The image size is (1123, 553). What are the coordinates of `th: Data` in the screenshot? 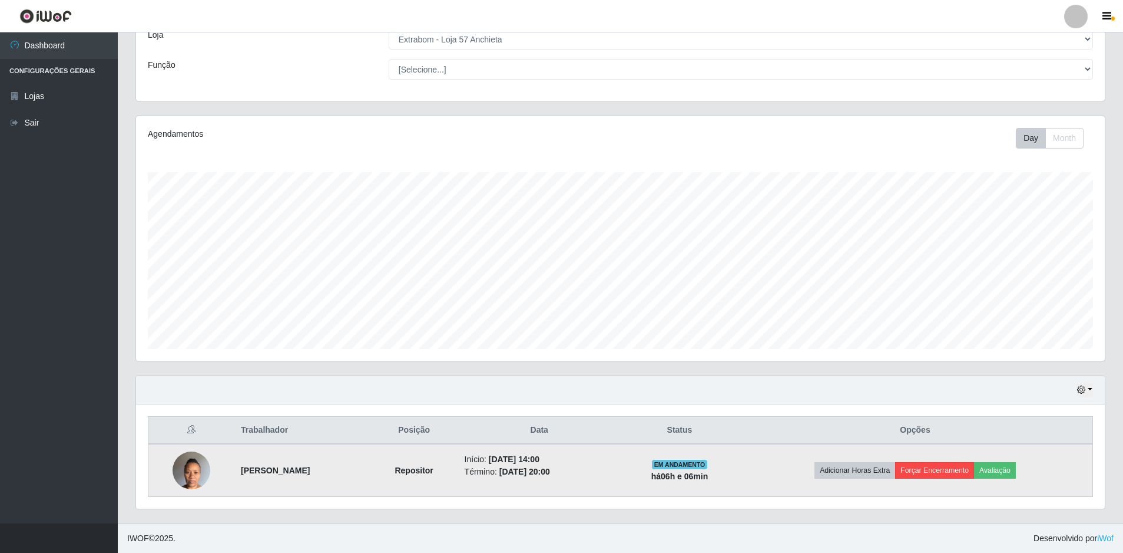 It's located at (540, 430).